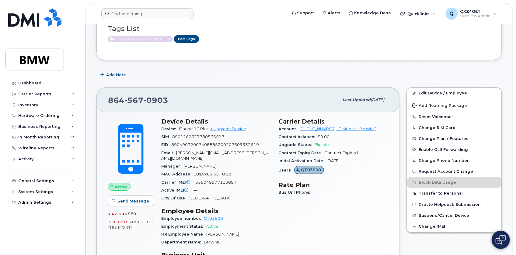 This screenshot has height=255, width=516. Describe the element at coordinates (454, 194) in the screenshot. I see `button: Transfer to Personal` at that location.